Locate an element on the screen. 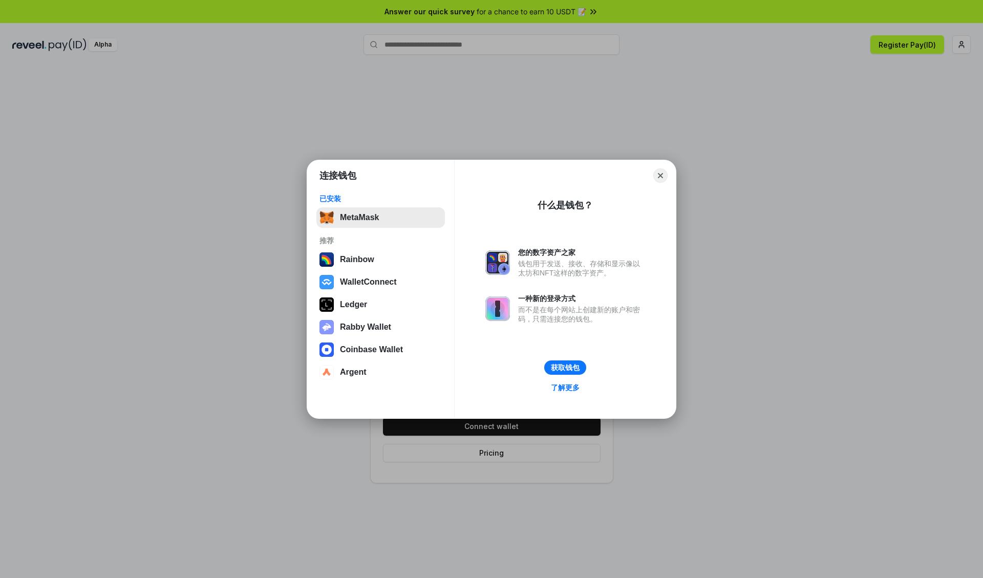  div: 一种新的登录方式 is located at coordinates (582, 298).